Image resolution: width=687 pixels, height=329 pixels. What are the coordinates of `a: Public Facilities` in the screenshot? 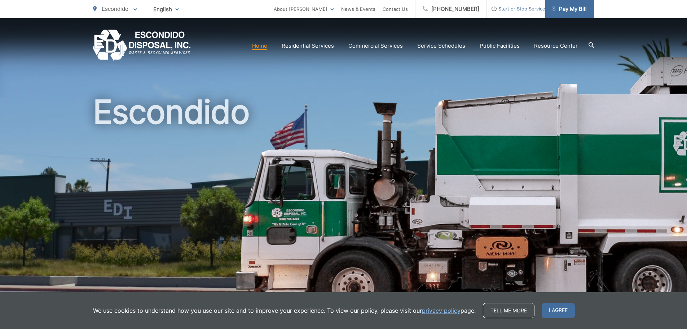 It's located at (500, 46).